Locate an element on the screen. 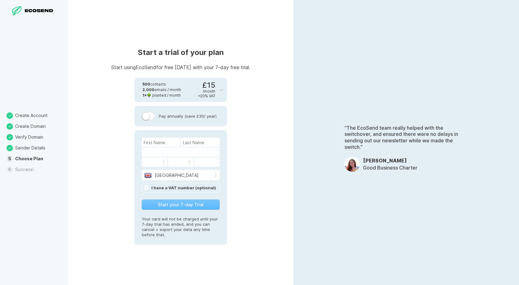 This screenshot has width=519, height=285. a: I have a VAT number (optional) is located at coordinates (184, 188).